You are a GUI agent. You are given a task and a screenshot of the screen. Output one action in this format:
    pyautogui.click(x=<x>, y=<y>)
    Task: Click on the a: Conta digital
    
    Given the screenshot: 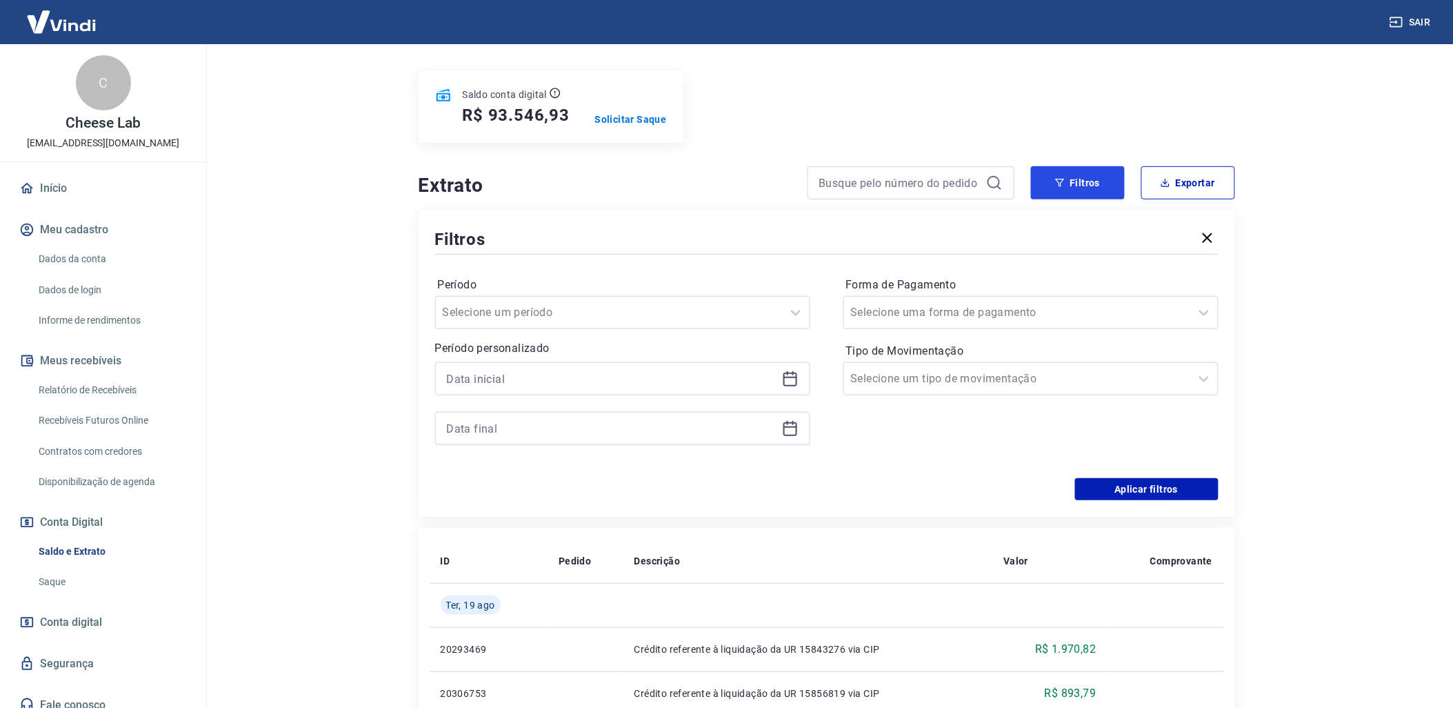 What is the action you would take?
    pyautogui.click(x=103, y=622)
    